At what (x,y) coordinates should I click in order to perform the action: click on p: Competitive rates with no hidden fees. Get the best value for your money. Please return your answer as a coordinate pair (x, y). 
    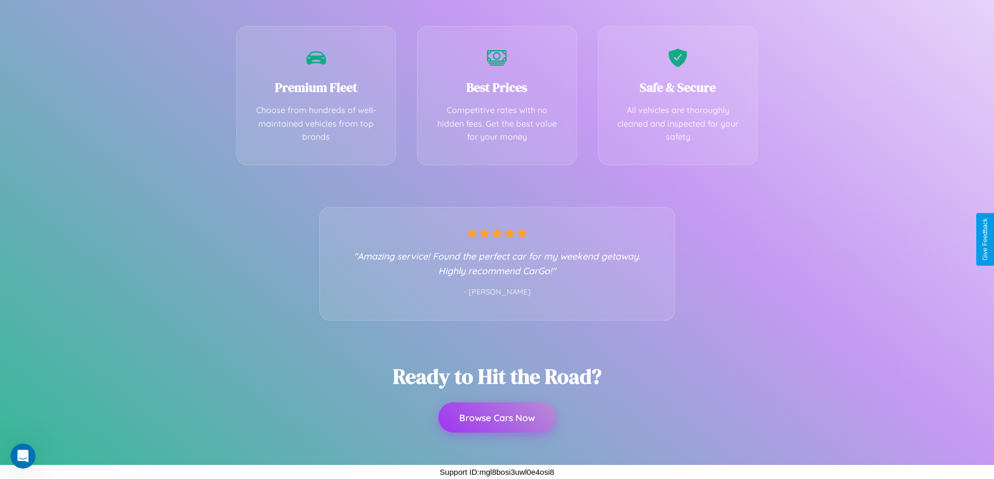
    Looking at the image, I should click on (497, 124).